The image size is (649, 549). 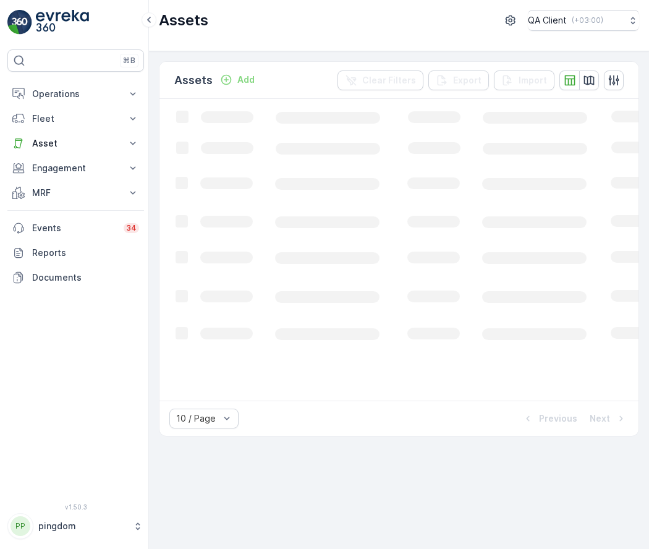 What do you see at coordinates (75, 119) in the screenshot?
I see `button: Fleet` at bounding box center [75, 119].